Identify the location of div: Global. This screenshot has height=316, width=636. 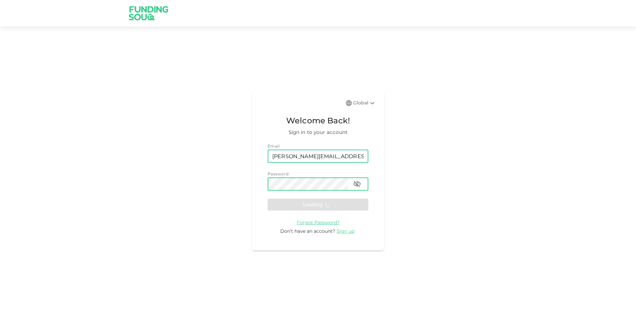
(365, 103).